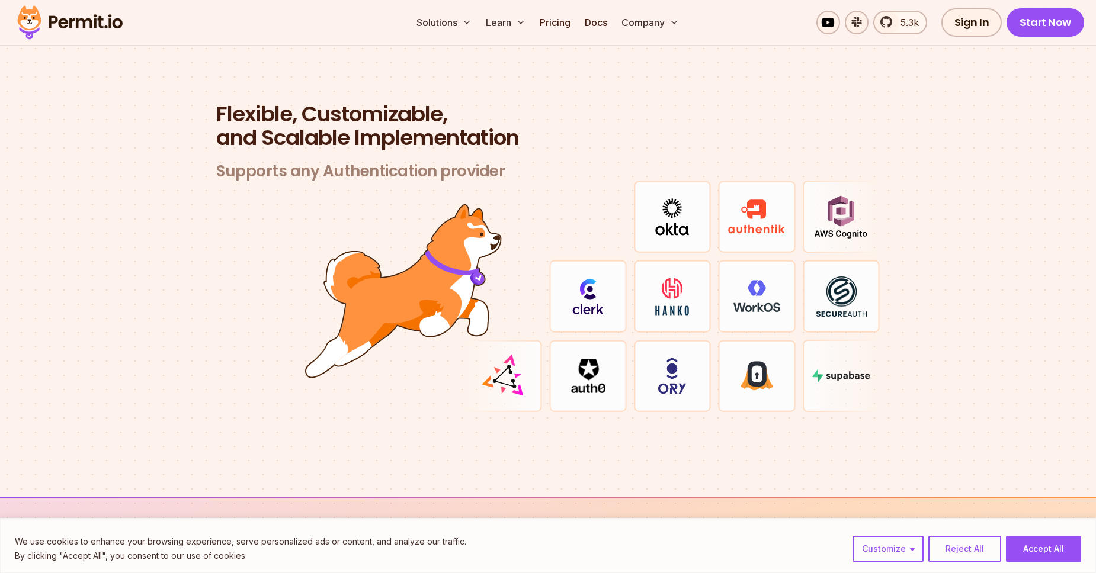 The image size is (1096, 573). I want to click on img: Permit logo, so click(70, 23).